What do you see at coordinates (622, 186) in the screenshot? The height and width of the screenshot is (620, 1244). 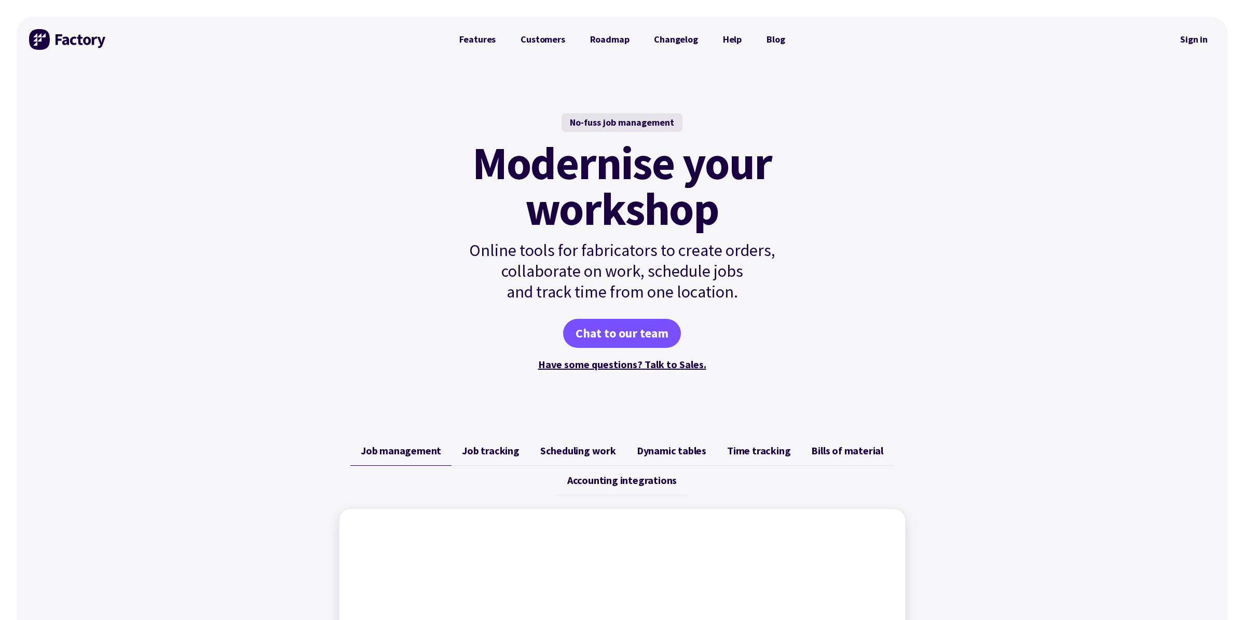 I see `mark: Modernise your workshop` at bounding box center [622, 186].